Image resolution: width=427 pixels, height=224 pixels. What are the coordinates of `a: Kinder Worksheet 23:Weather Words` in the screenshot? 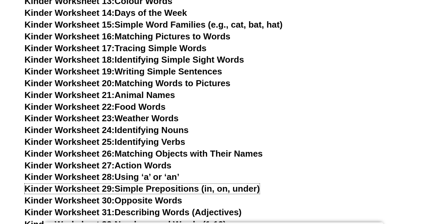 It's located at (102, 118).